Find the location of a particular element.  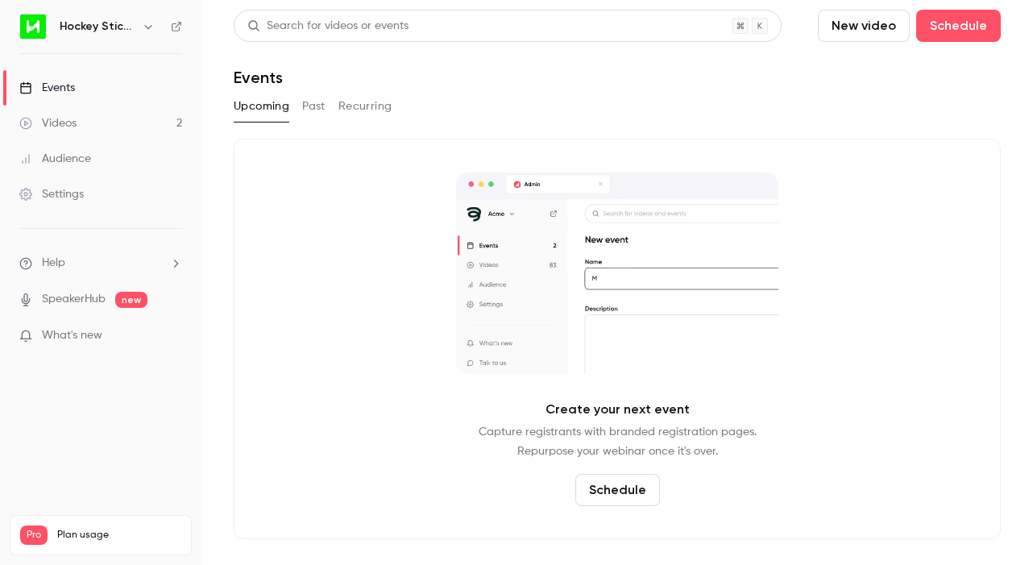

p: Create your next event is located at coordinates (617, 409).